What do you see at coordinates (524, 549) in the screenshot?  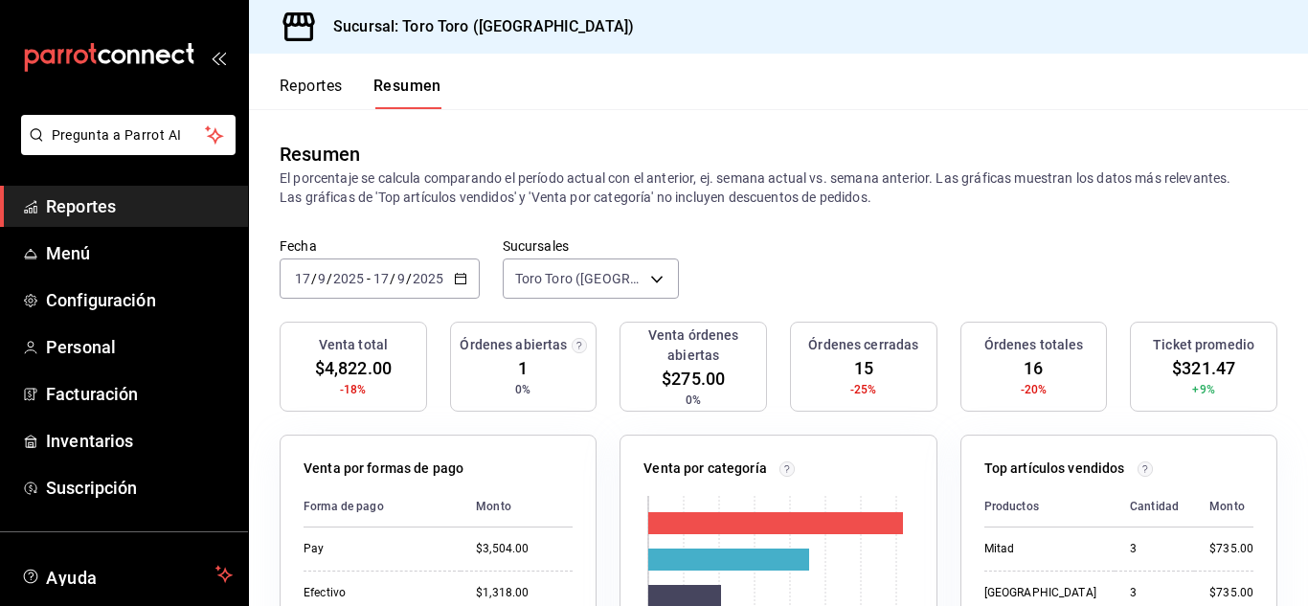 I see `div: $3,504.00` at bounding box center [524, 549].